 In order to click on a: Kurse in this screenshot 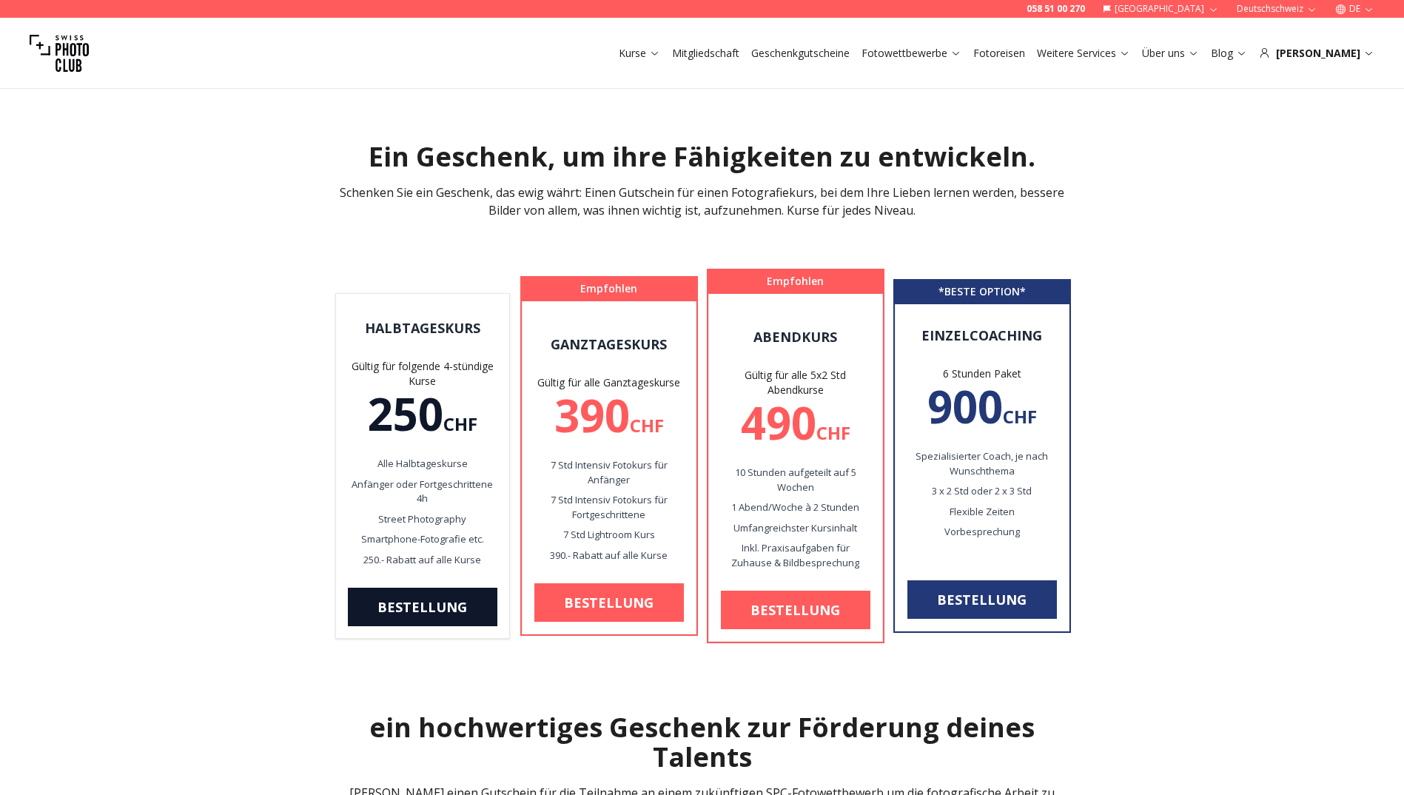, I will do `click(639, 53)`.